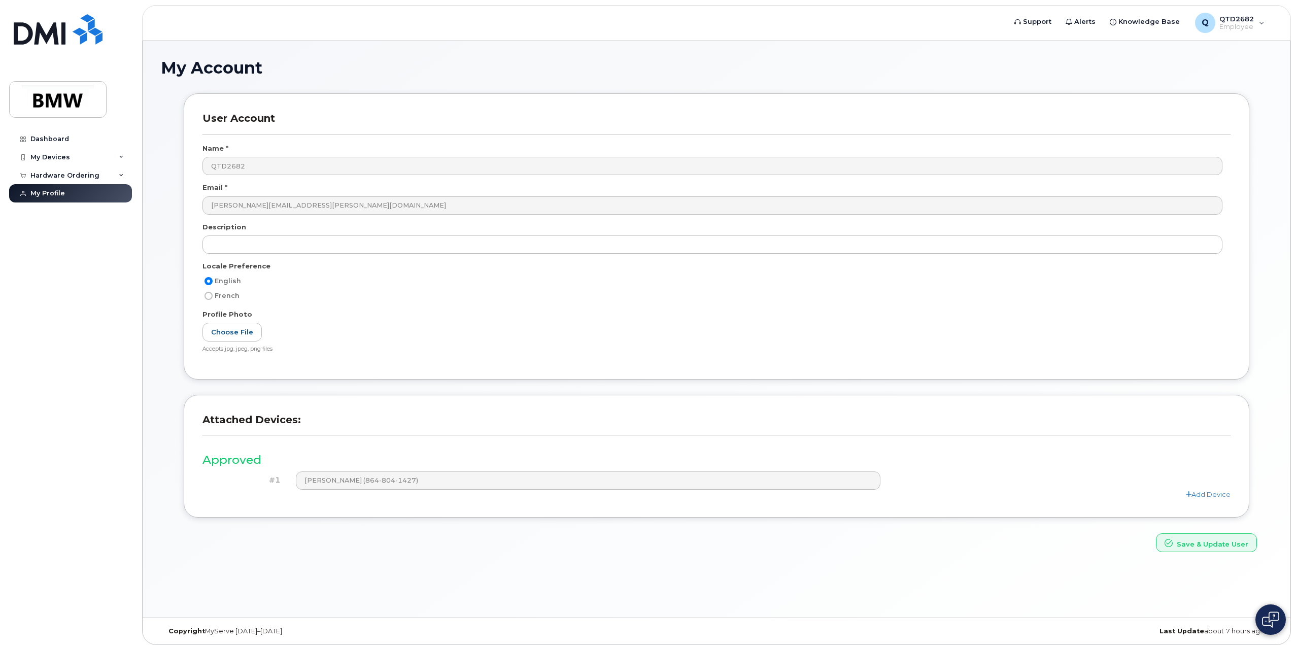 The height and width of the screenshot is (645, 1296). What do you see at coordinates (215, 148) in the screenshot?
I see `label: Name *` at bounding box center [215, 148].